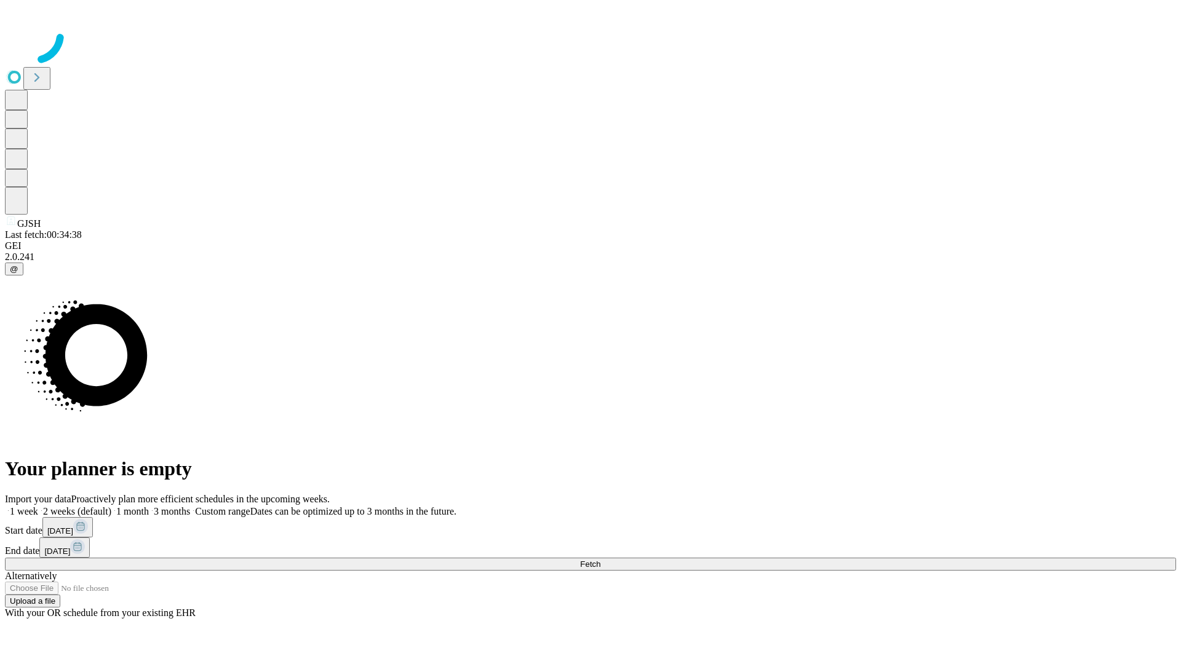  I want to click on button: Upload a file, so click(33, 601).